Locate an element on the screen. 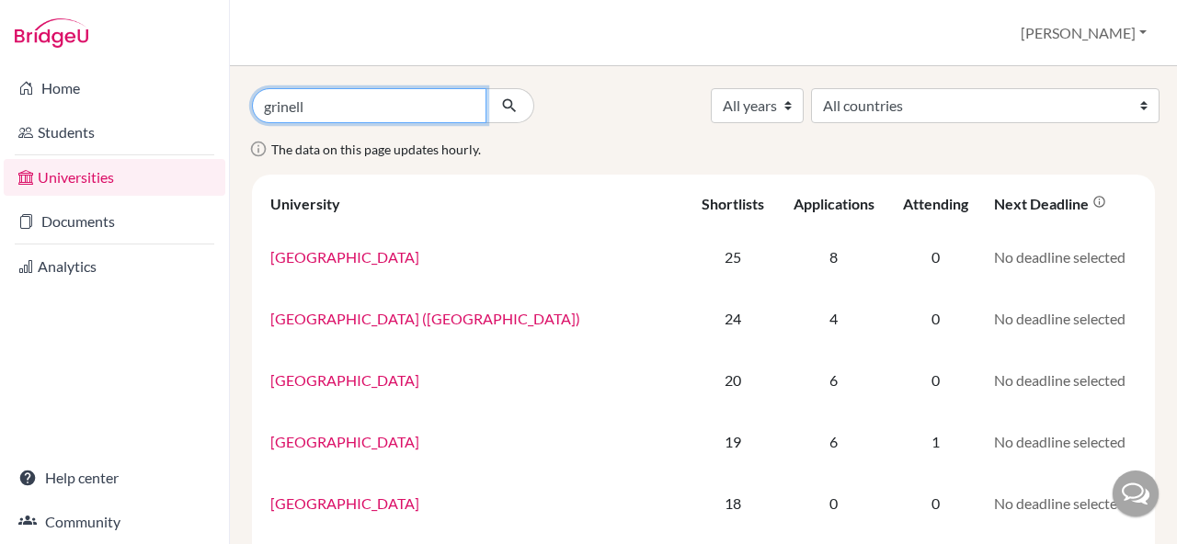 The image size is (1177, 544). td: 4 is located at coordinates (834, 318).